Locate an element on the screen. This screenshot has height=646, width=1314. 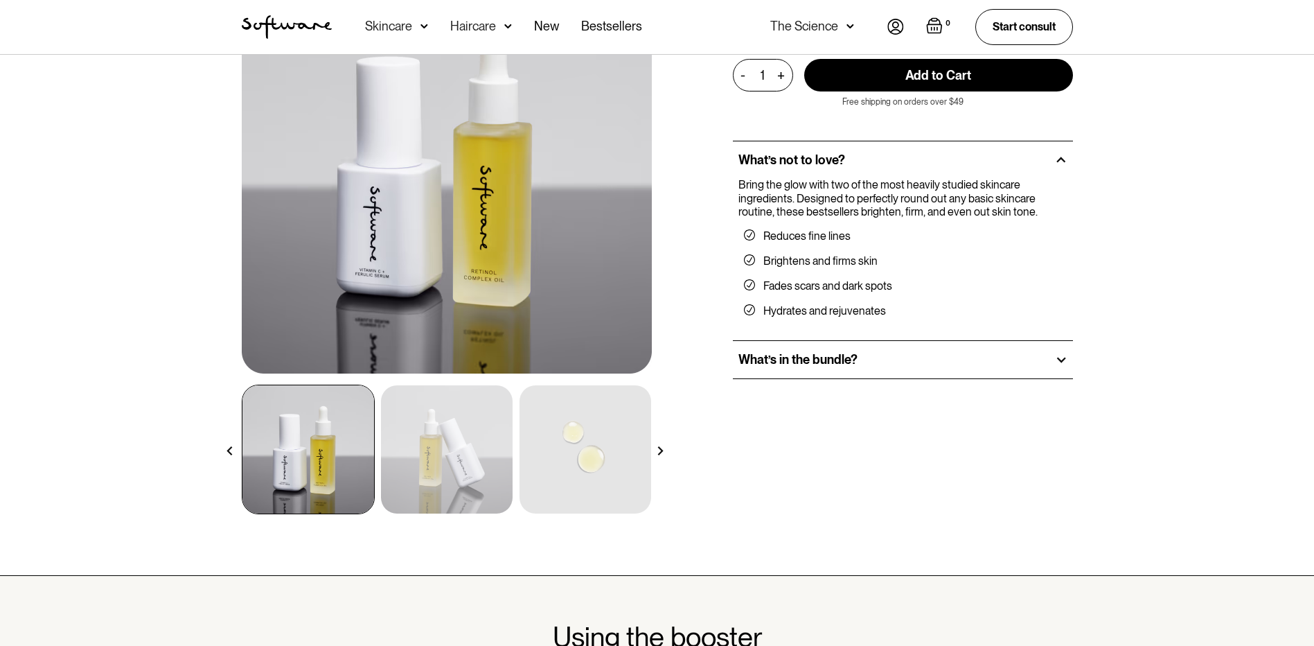
div: The Science is located at coordinates (804, 26).